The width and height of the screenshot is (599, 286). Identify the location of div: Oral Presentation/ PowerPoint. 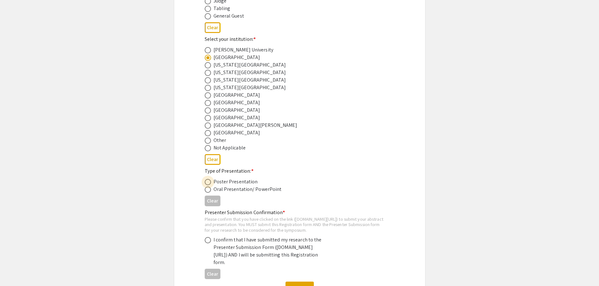
(247, 190).